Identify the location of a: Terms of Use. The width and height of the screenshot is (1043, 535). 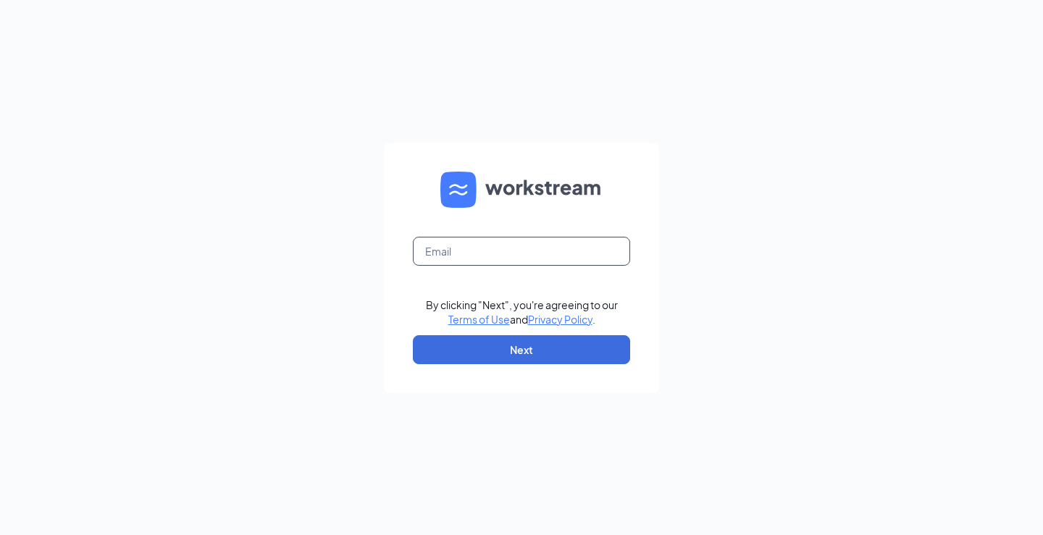
(479, 319).